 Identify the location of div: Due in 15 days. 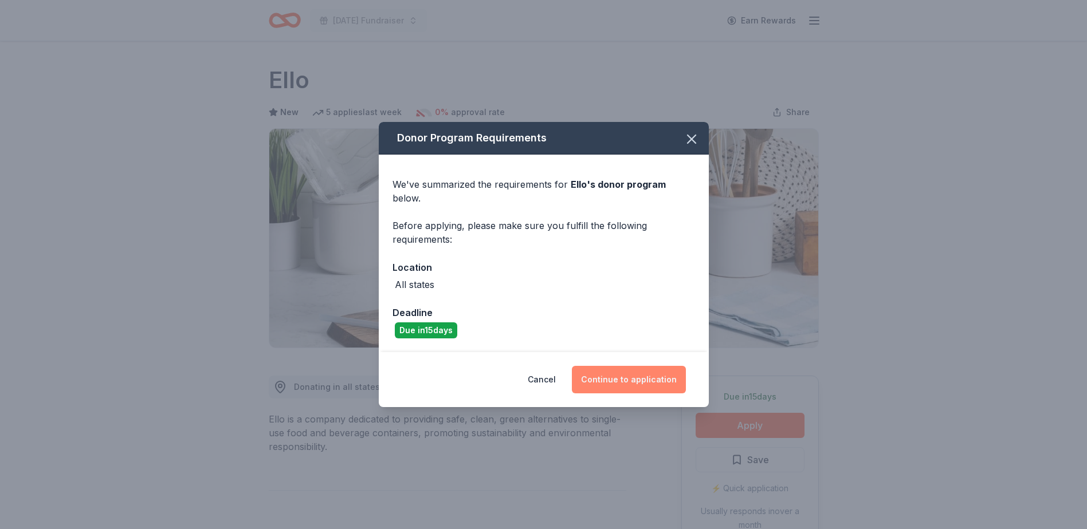
(426, 331).